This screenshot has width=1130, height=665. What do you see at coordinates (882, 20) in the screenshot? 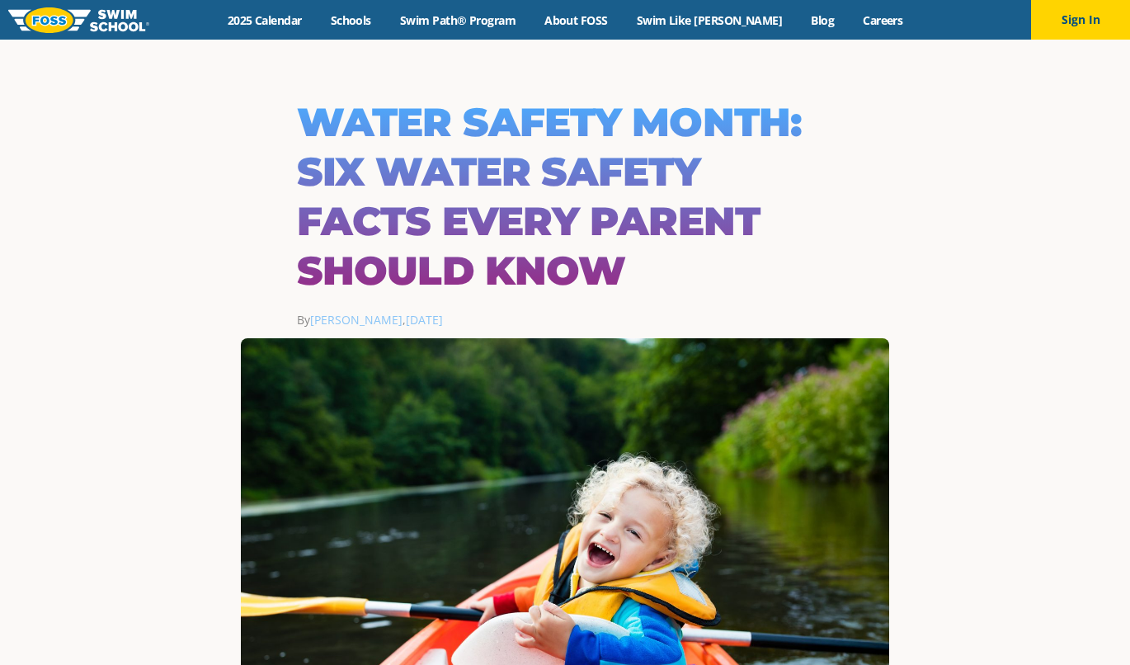
I see `a: Careers` at bounding box center [882, 20].